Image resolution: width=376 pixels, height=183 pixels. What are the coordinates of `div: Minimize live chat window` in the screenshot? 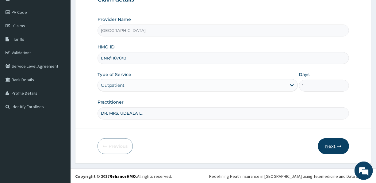 It's located at (108, 10).